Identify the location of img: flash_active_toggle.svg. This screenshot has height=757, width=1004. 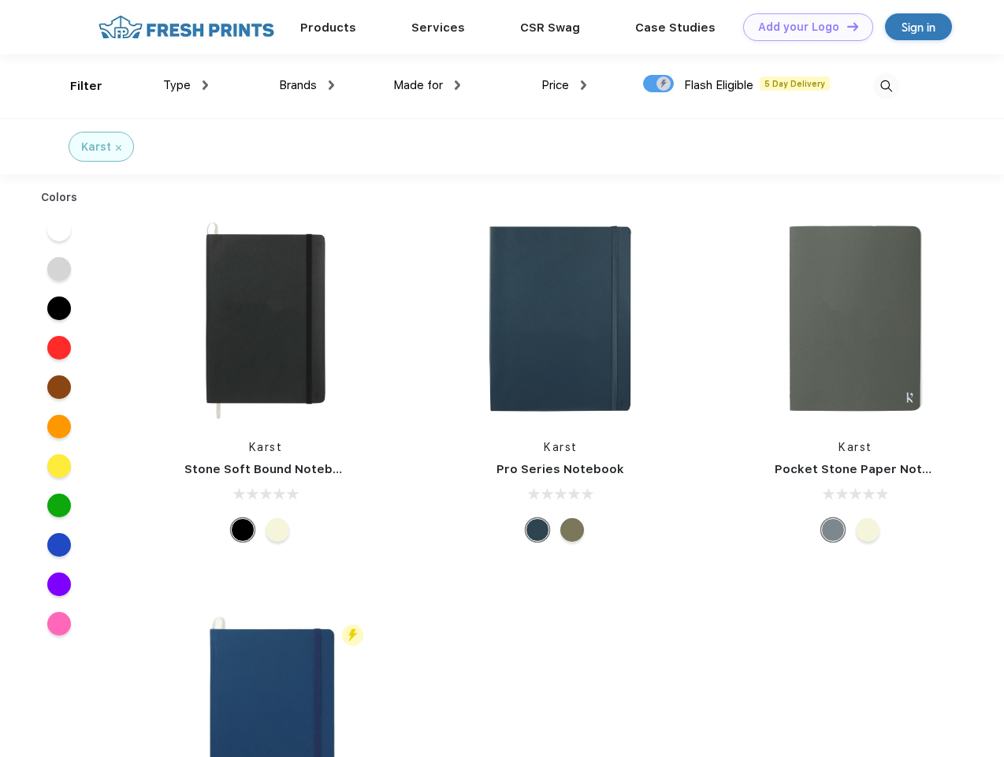
(352, 635).